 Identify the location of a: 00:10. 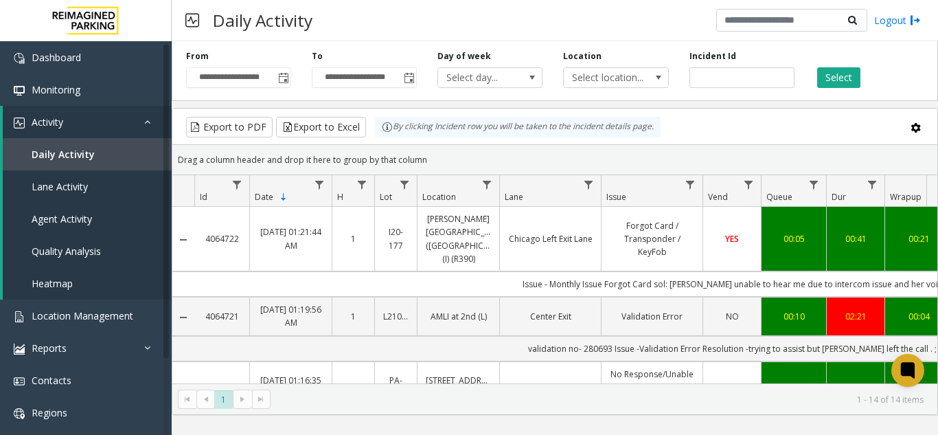
(794, 316).